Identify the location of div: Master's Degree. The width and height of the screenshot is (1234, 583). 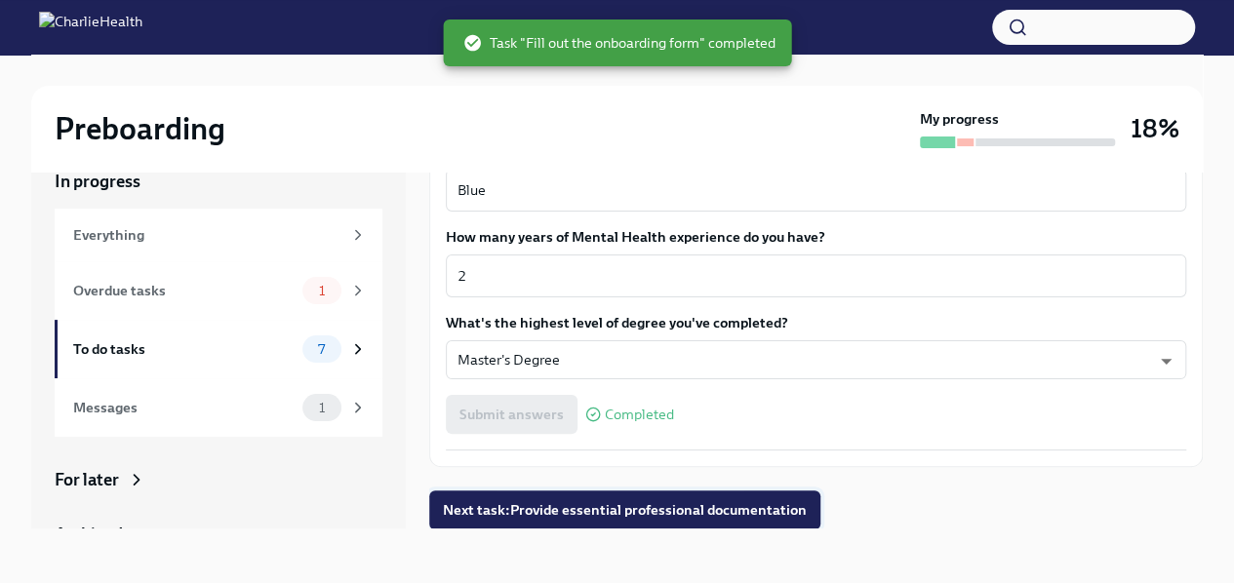
(816, 360).